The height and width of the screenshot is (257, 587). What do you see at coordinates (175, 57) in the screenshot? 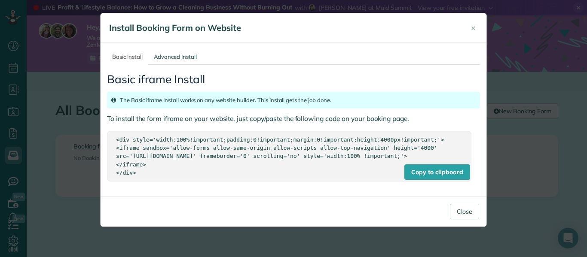
I see `a: Advanced Install` at bounding box center [175, 57].